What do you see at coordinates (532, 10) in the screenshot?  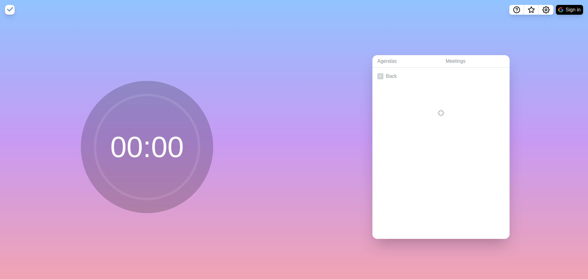 I see `button: What’s new` at bounding box center [532, 10].